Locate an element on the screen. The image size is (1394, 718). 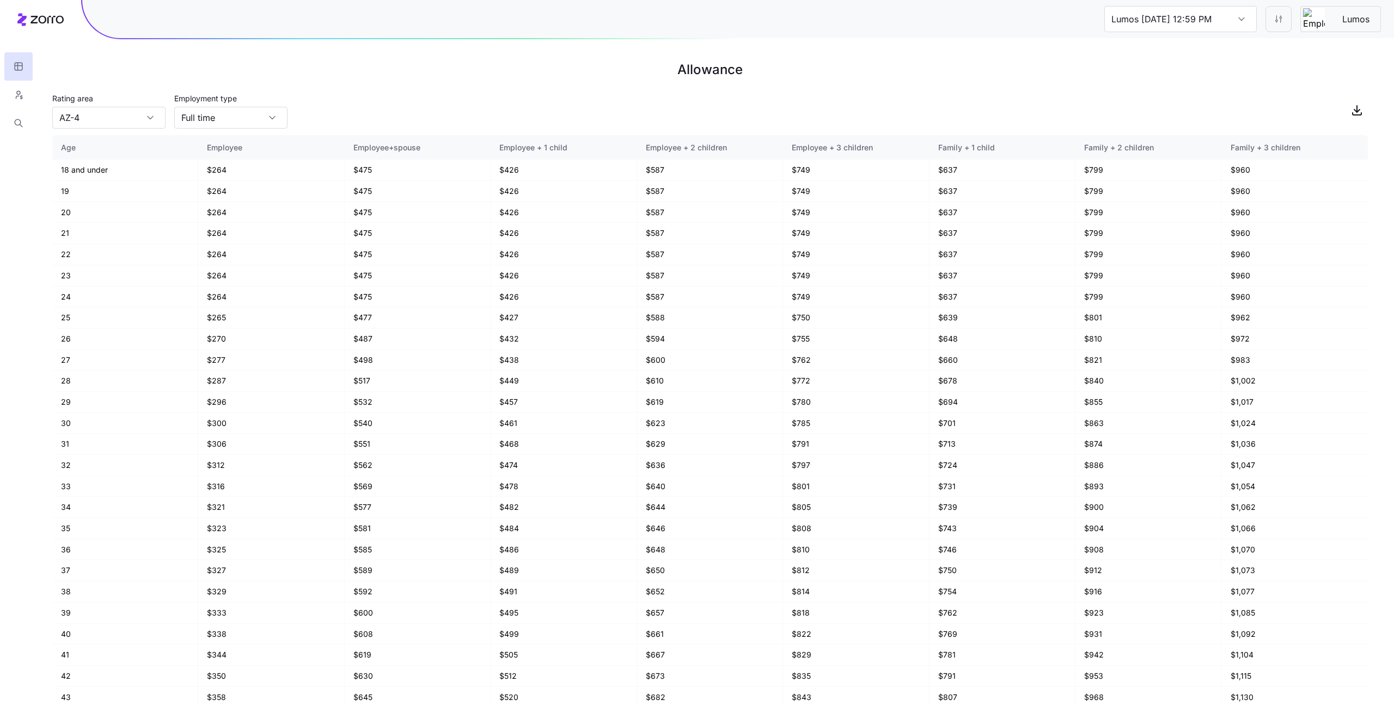
td: $983 is located at coordinates (1295, 360).